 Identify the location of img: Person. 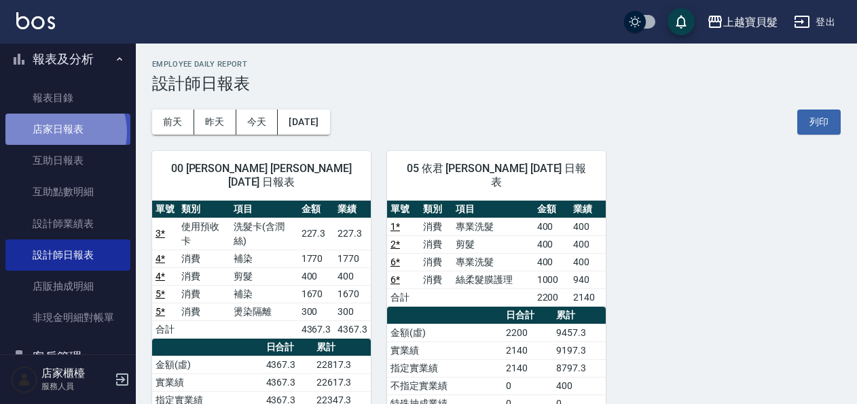
(24, 379).